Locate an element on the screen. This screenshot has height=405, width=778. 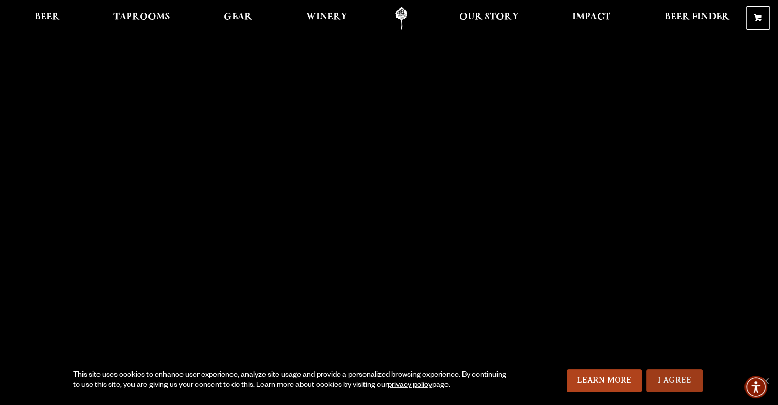
a: I Agree is located at coordinates (674, 381).